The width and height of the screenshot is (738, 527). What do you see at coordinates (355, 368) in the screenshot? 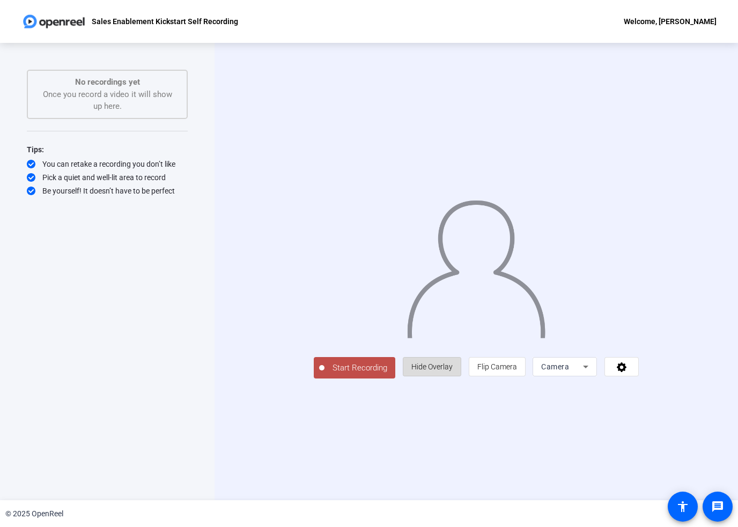
I see `button: Start Recording` at bounding box center [355, 368].